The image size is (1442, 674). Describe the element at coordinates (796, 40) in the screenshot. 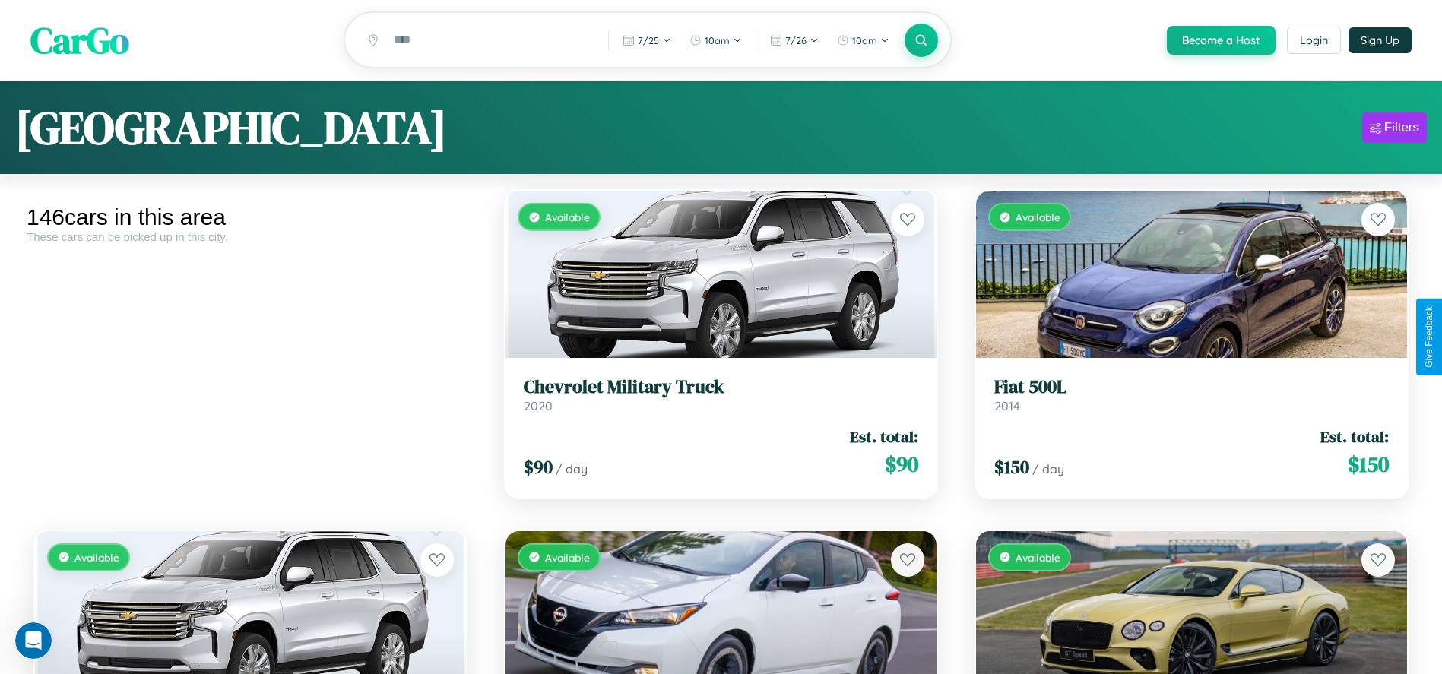

I see `span: 7 / 26` at that location.